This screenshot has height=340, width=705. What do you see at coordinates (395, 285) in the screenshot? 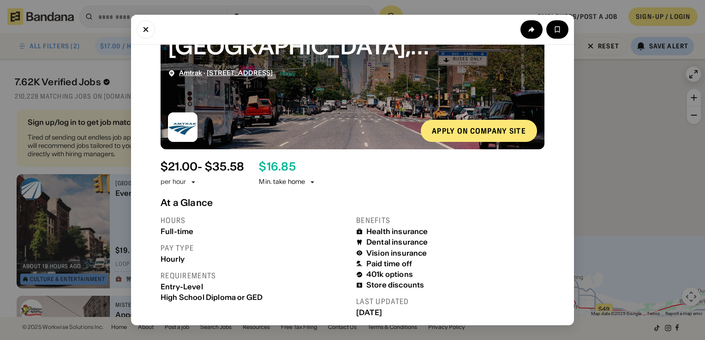
I see `div: Store discounts` at bounding box center [395, 285].